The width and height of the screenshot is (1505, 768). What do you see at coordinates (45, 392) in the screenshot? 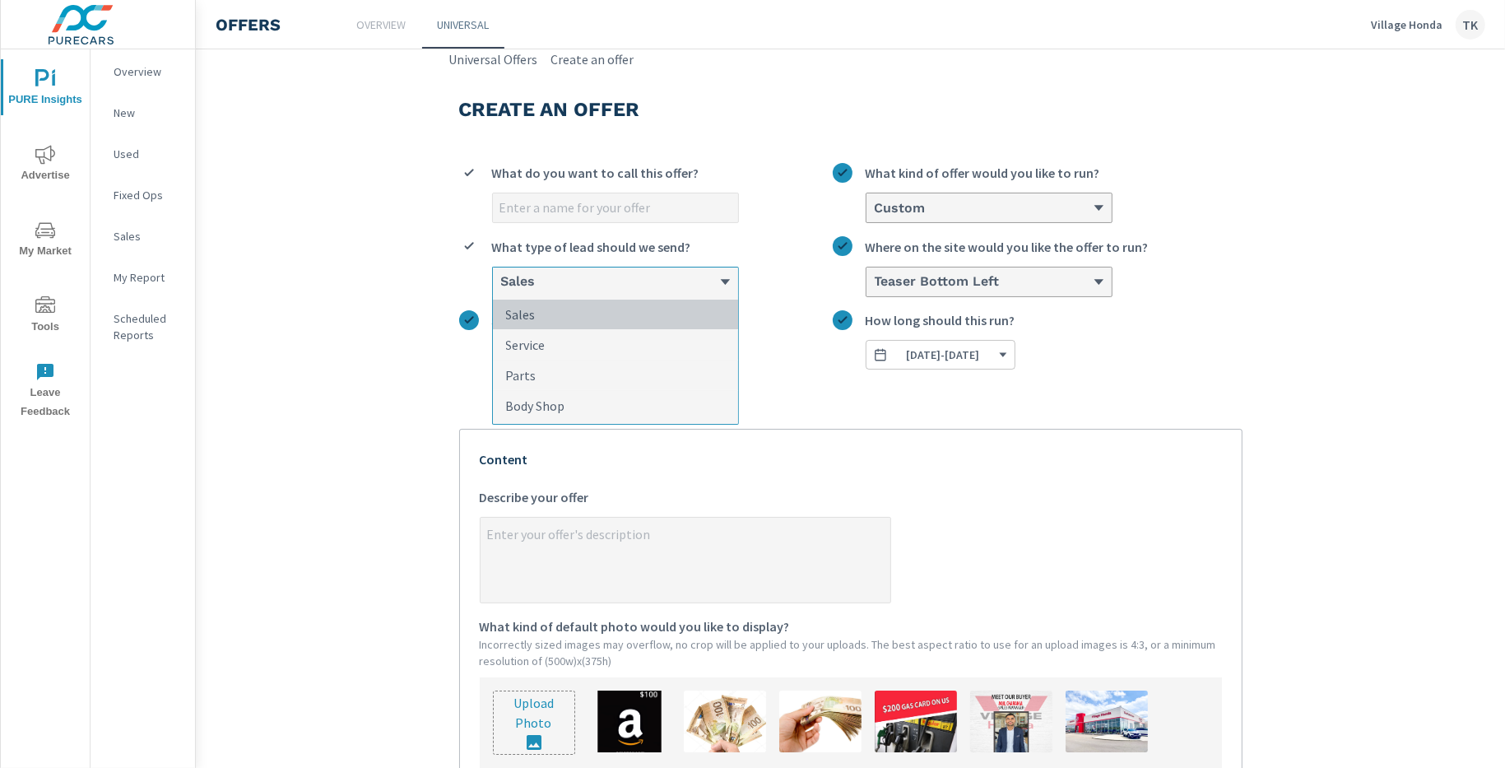
I see `span: Leave Feedback` at bounding box center [45, 392].